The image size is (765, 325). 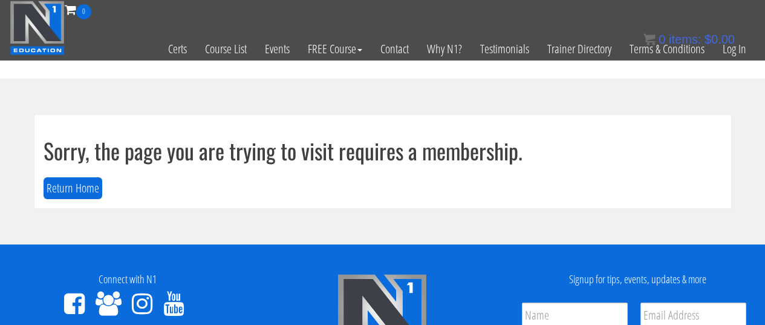 I want to click on a: Log In, so click(x=734, y=49).